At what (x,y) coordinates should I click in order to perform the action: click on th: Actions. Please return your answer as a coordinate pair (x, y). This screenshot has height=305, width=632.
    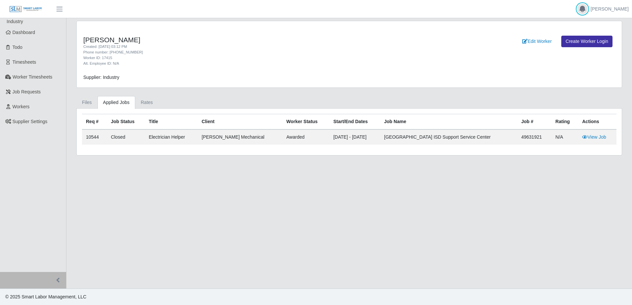
    Looking at the image, I should click on (597, 122).